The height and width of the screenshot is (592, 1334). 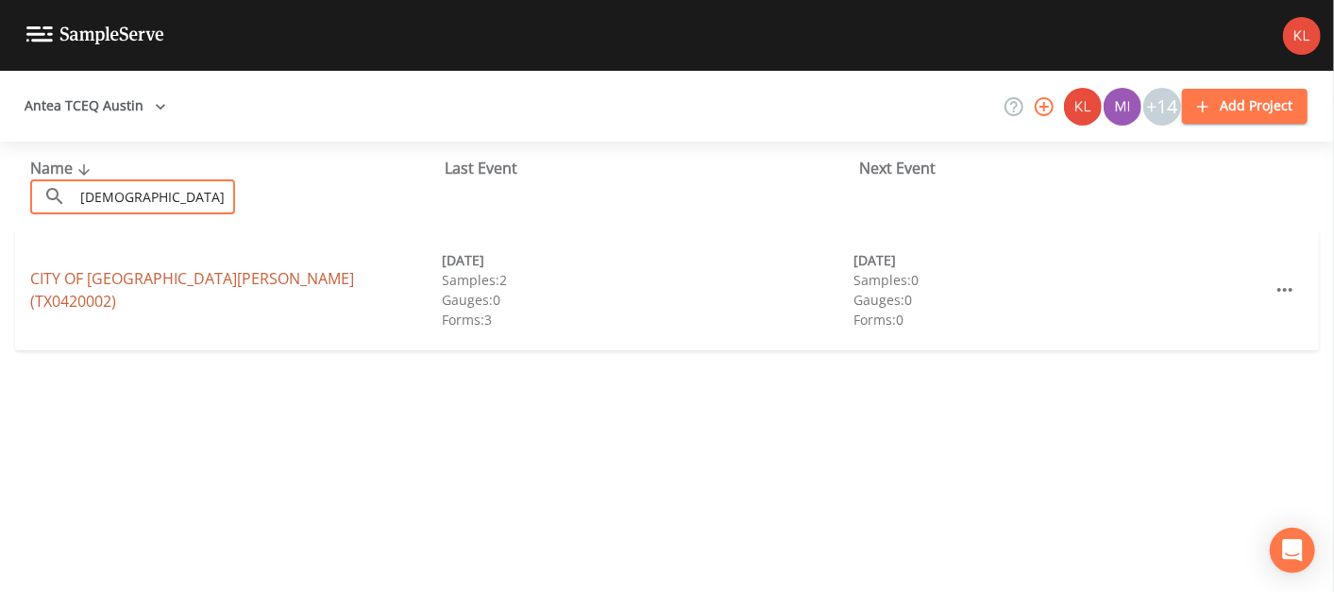 I want to click on input: Search Projects, so click(x=154, y=196).